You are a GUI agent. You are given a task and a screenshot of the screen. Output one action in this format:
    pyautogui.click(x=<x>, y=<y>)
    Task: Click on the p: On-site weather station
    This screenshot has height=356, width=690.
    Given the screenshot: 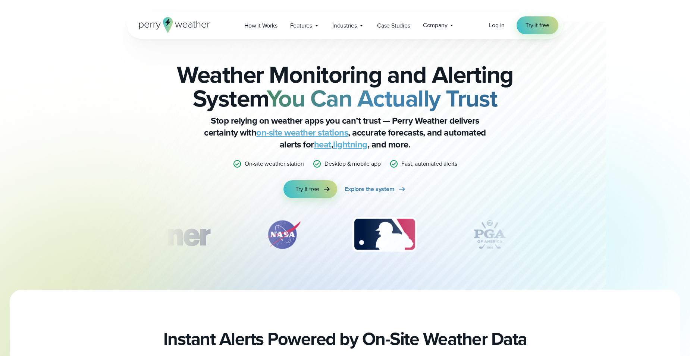 What is the action you would take?
    pyautogui.click(x=274, y=164)
    